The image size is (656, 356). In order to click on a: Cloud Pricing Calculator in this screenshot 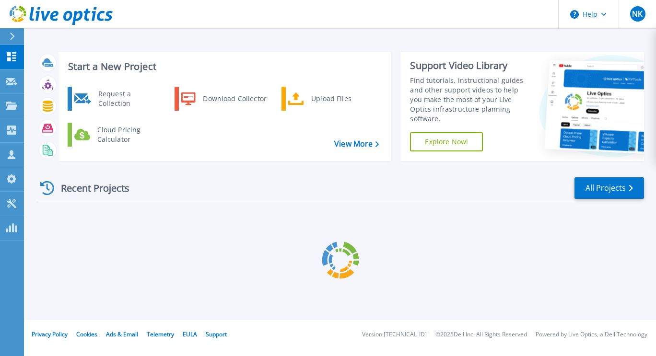, I will do `click(116, 135)`.